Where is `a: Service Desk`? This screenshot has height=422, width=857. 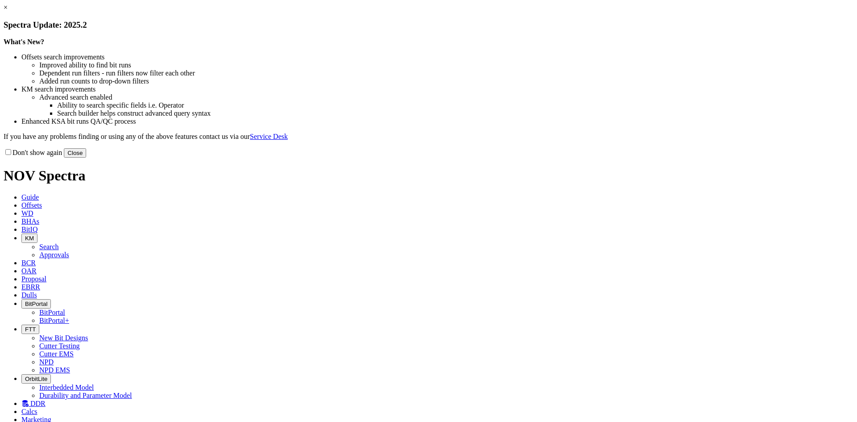 a: Service Desk is located at coordinates (269, 136).